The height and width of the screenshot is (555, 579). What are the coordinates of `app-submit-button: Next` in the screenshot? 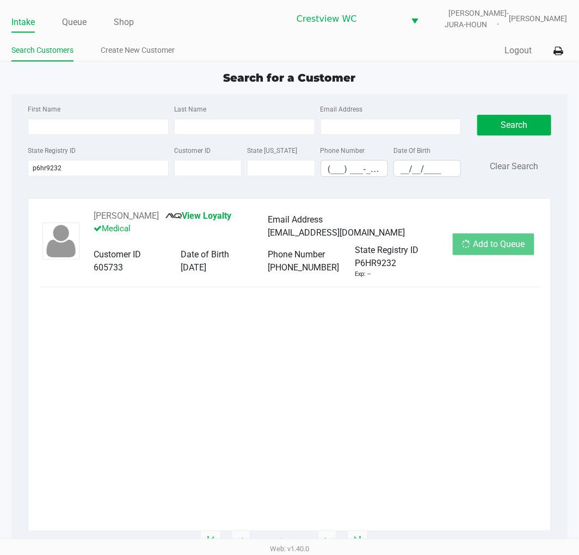 It's located at (327, 541).